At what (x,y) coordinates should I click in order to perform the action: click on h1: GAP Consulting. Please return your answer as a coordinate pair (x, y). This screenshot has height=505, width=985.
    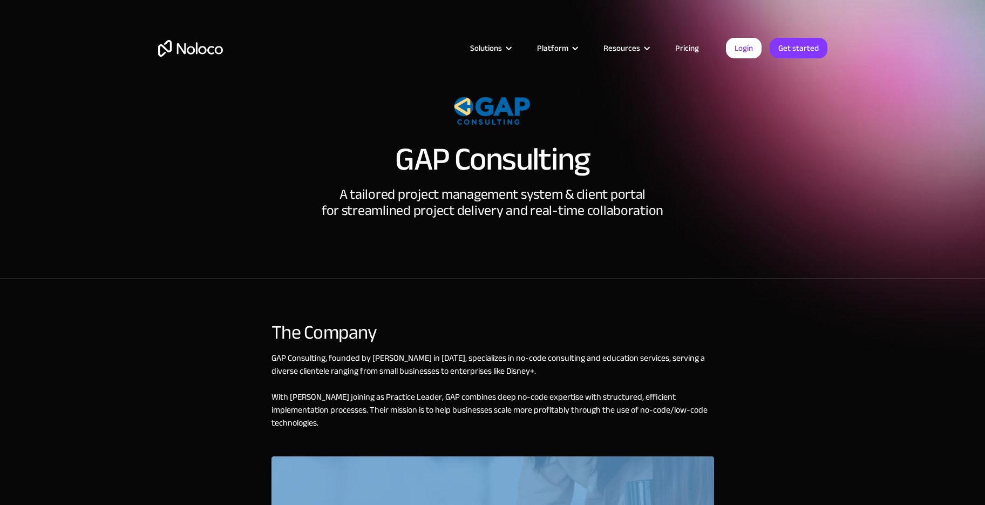
    Looking at the image, I should click on (492, 159).